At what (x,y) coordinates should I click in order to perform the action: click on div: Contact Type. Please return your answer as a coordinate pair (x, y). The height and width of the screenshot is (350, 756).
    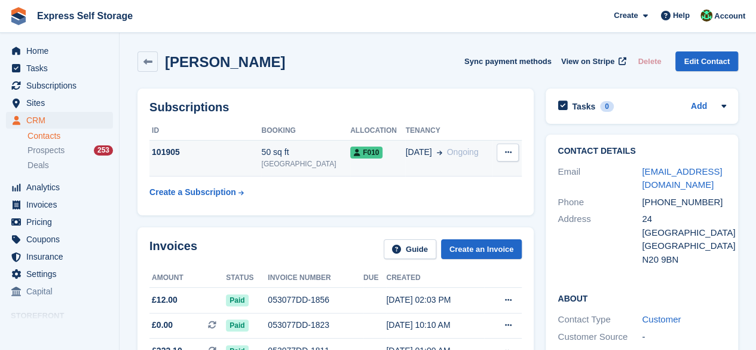
    Looking at the image, I should click on (599, 319).